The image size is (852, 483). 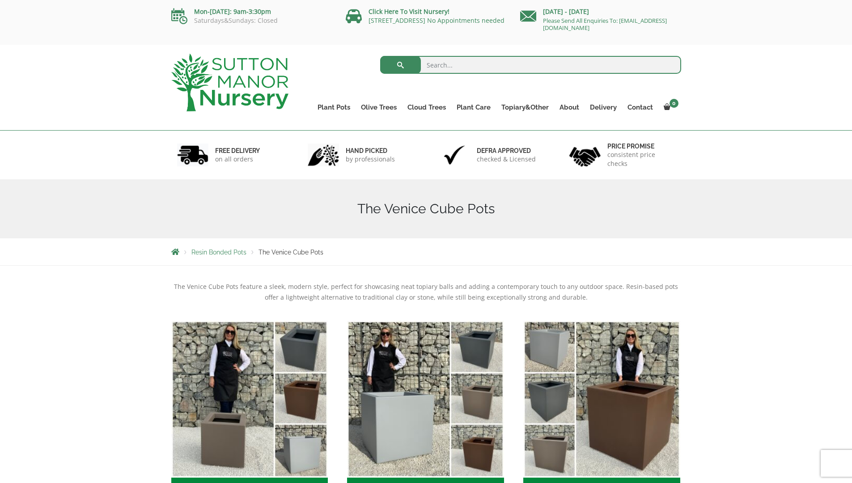 What do you see at coordinates (379, 107) in the screenshot?
I see `a: Olive Trees` at bounding box center [379, 107].